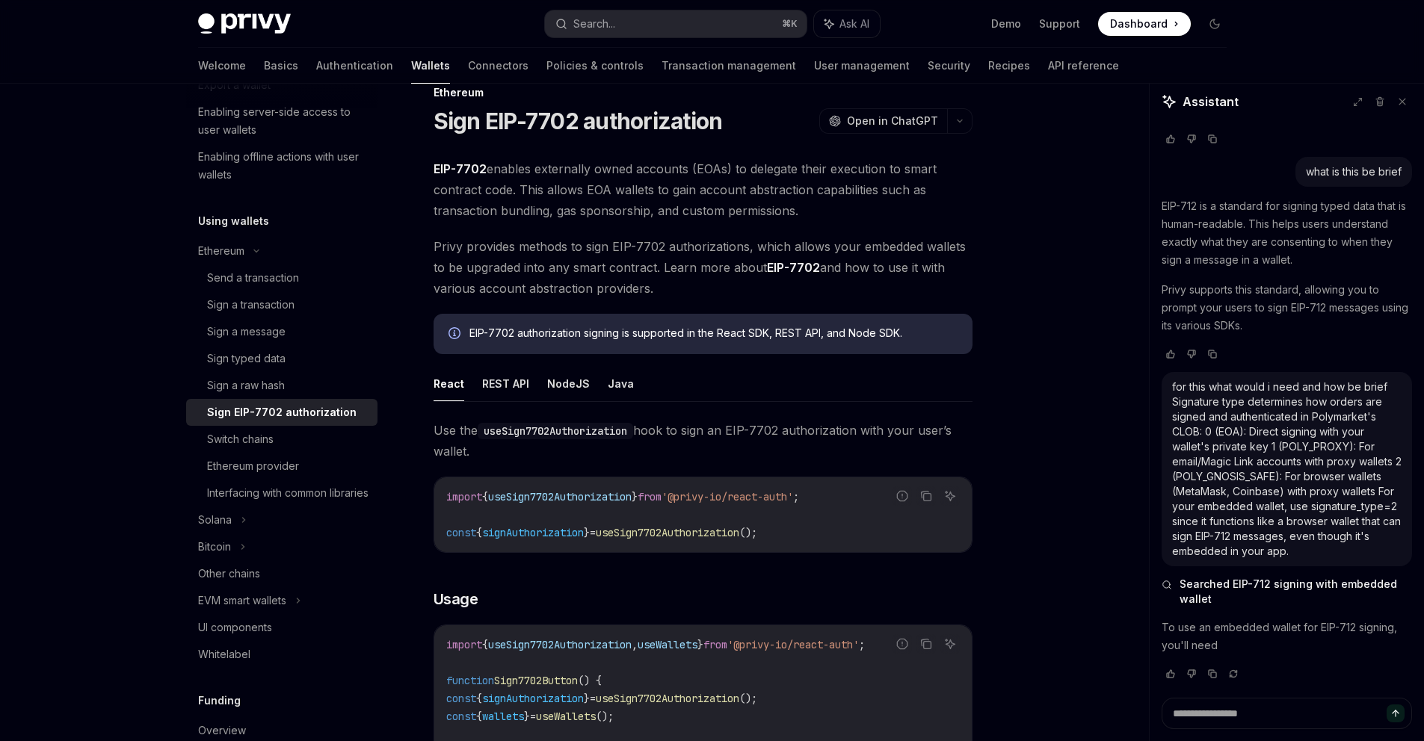 This screenshot has width=1424, height=741. What do you see at coordinates (1059, 24) in the screenshot?
I see `a: Support` at bounding box center [1059, 24].